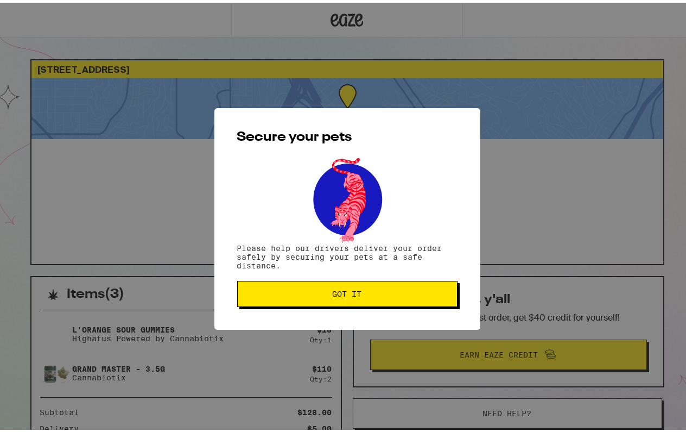  What do you see at coordinates (348, 291) in the screenshot?
I see `span: Got it` at bounding box center [348, 291].